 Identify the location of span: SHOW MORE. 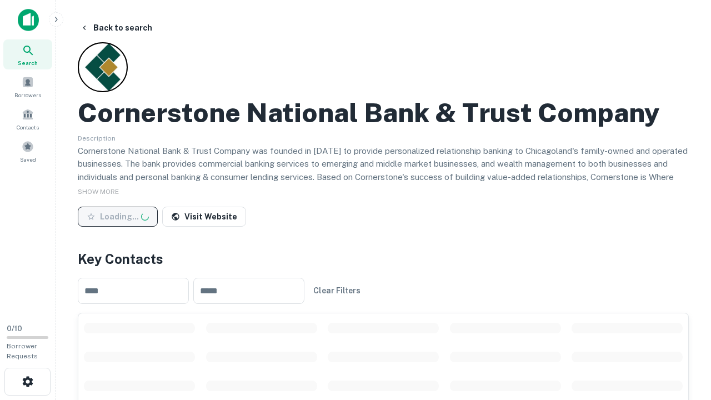
(98, 192).